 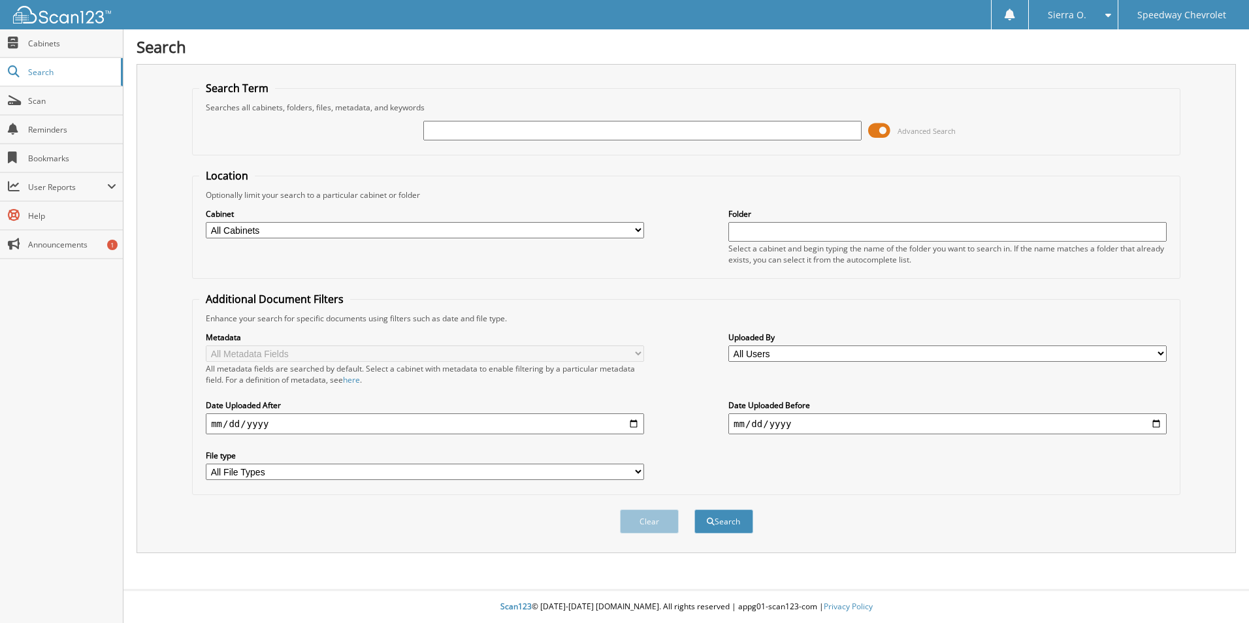 What do you see at coordinates (227, 176) in the screenshot?
I see `legend: Location` at bounding box center [227, 176].